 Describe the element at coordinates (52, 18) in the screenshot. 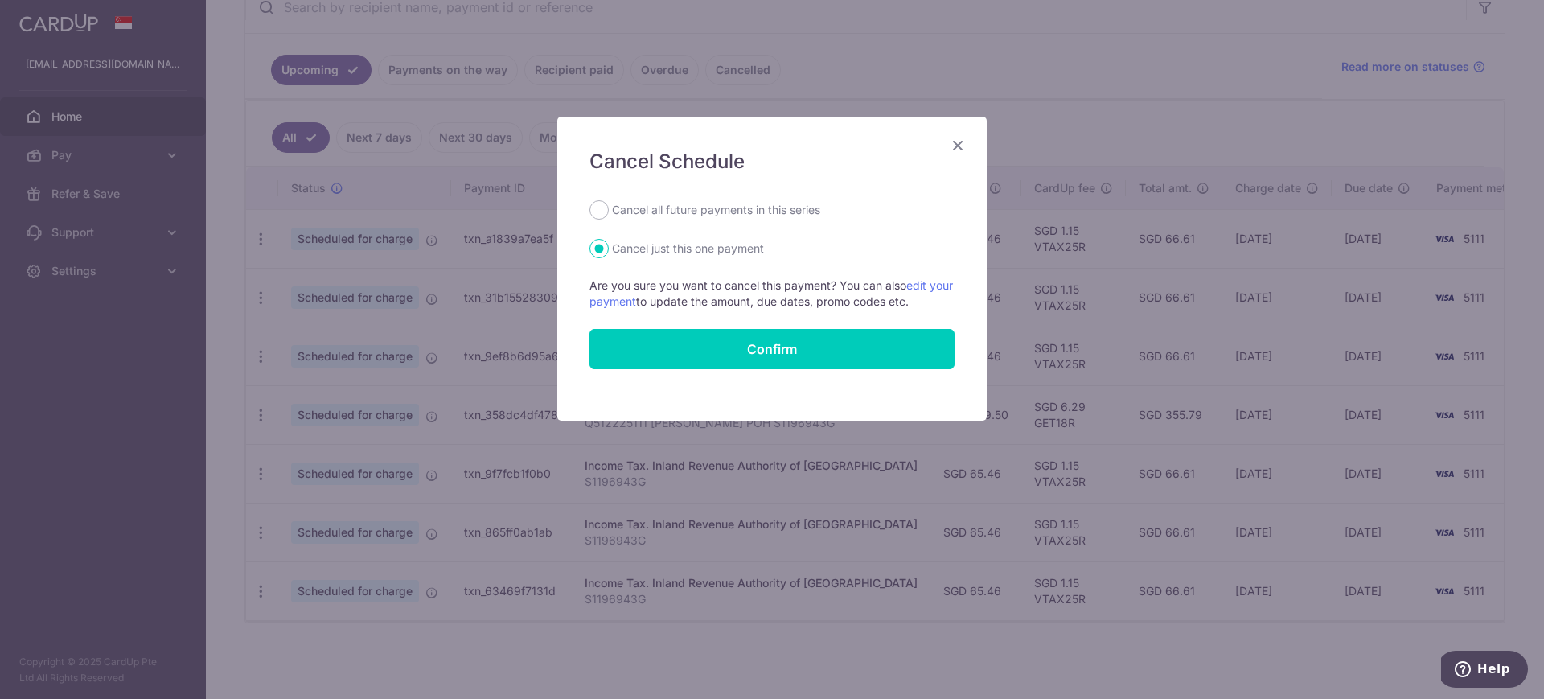

I see `span: Help` at that location.